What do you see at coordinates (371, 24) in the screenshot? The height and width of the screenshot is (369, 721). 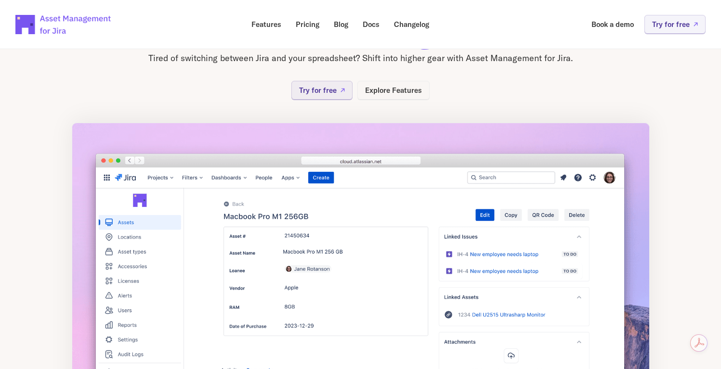 I see `p: Docs` at bounding box center [371, 24].